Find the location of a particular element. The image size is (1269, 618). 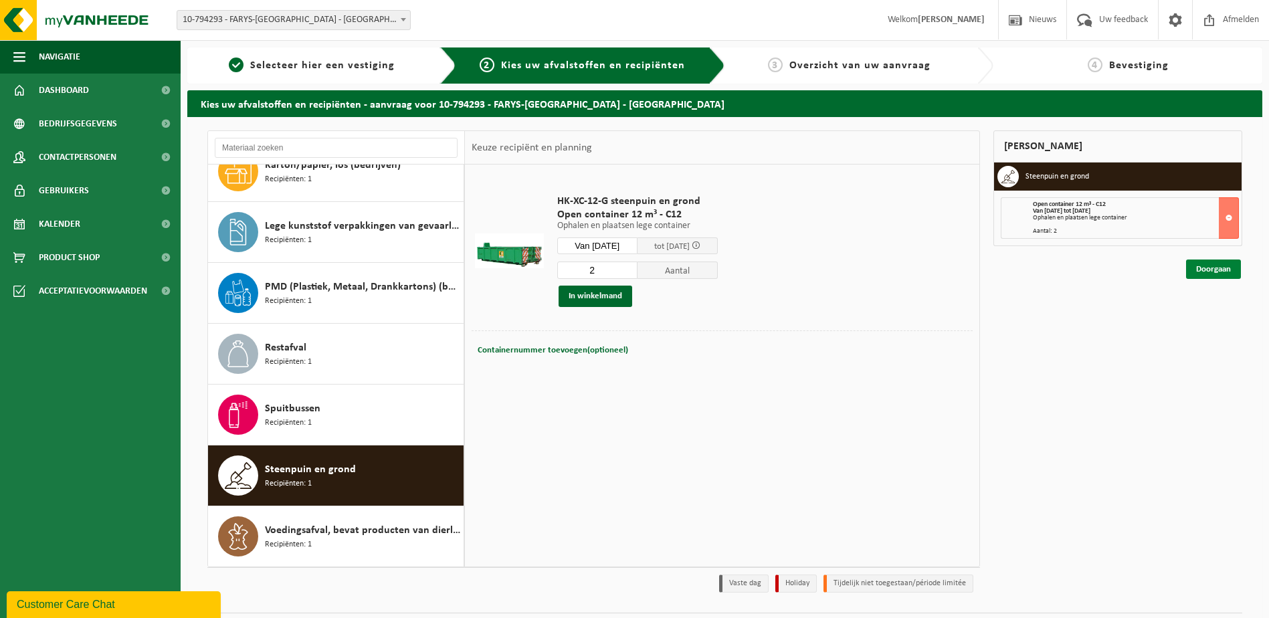

span: Dashboard is located at coordinates (64, 90).